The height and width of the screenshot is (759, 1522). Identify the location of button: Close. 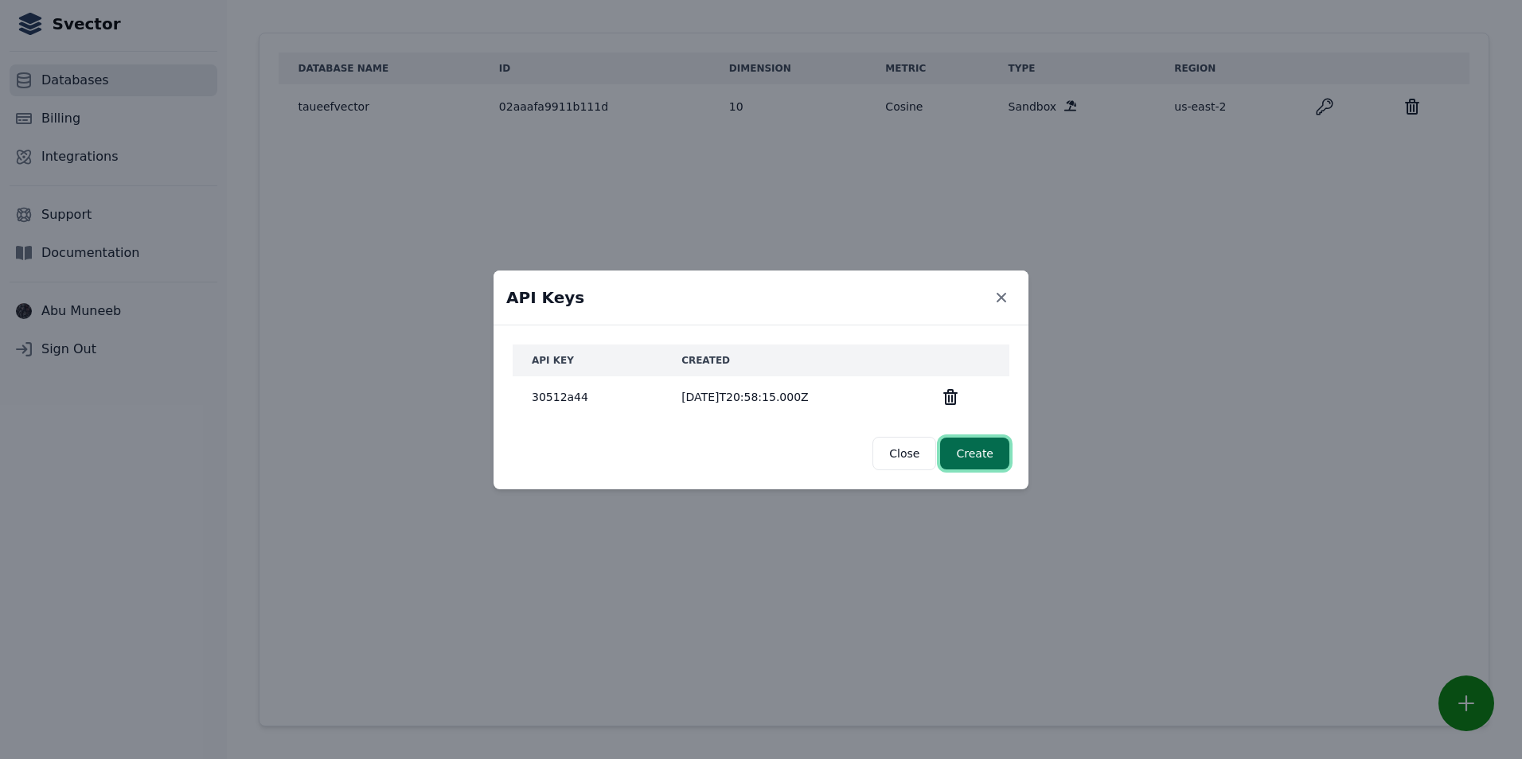
(904, 454).